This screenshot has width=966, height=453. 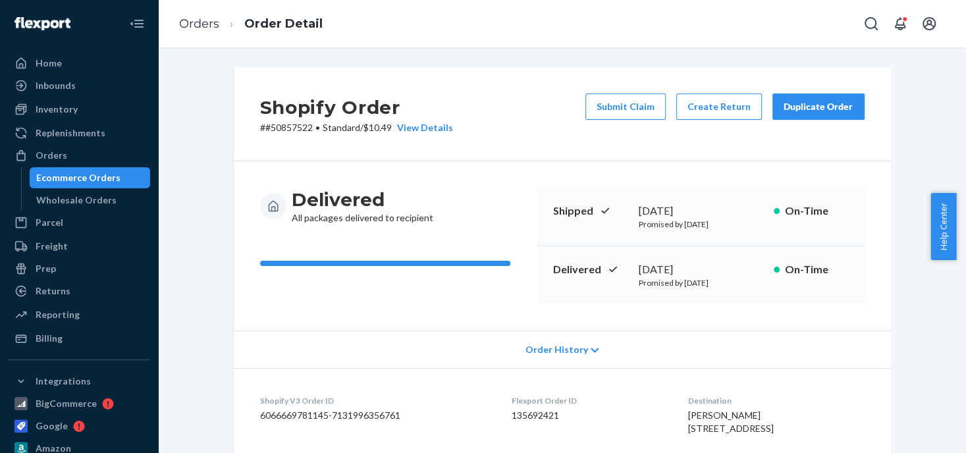 What do you see at coordinates (78, 178) in the screenshot?
I see `div: Ecommerce Orders` at bounding box center [78, 178].